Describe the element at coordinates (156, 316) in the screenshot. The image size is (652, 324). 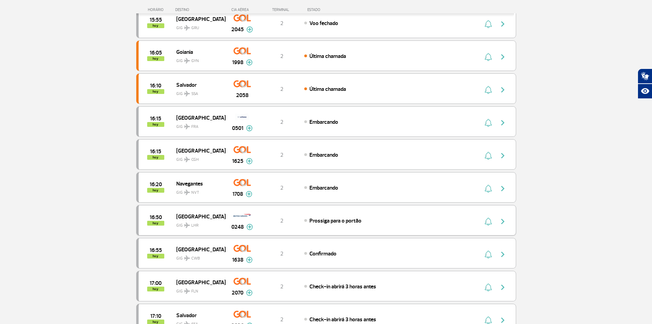
I see `span: 2025-08-25 17:10:00` at that location.